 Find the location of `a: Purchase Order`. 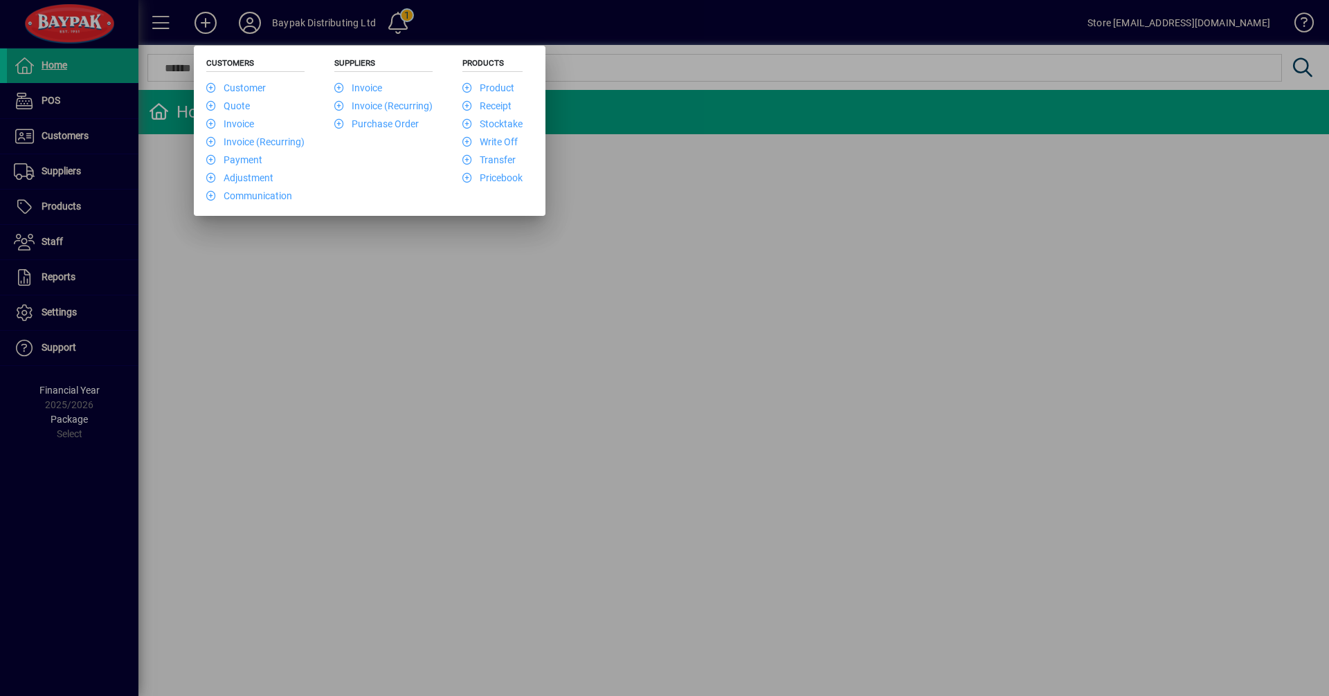

a: Purchase Order is located at coordinates (376, 124).